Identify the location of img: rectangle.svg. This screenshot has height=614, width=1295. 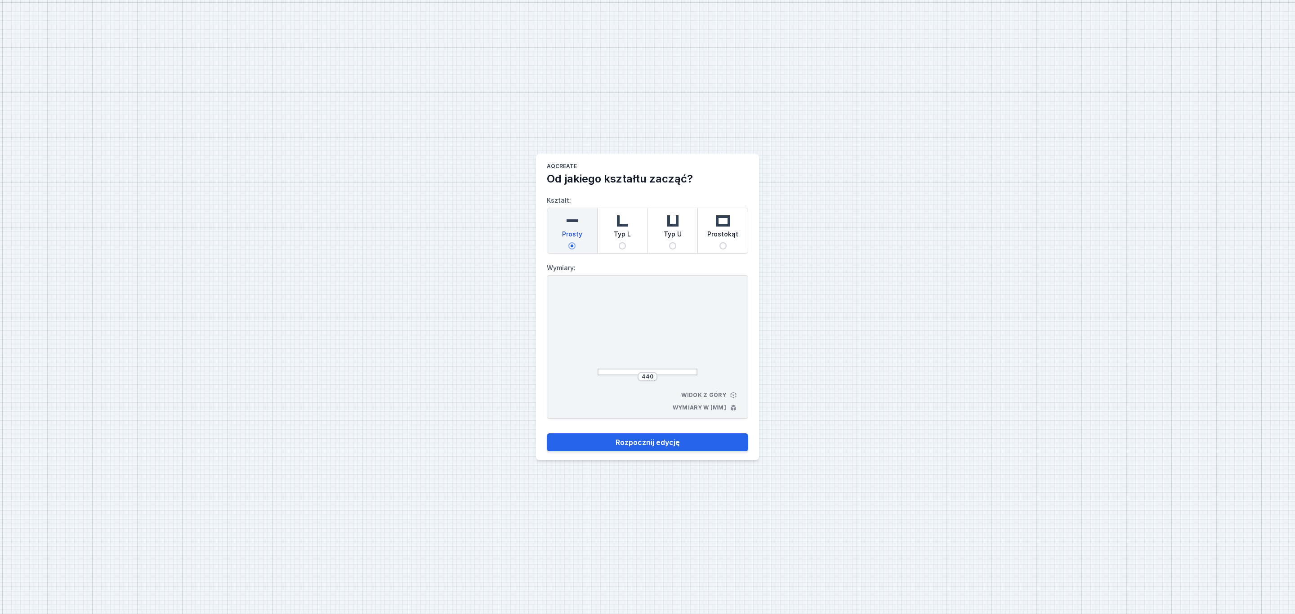
(723, 221).